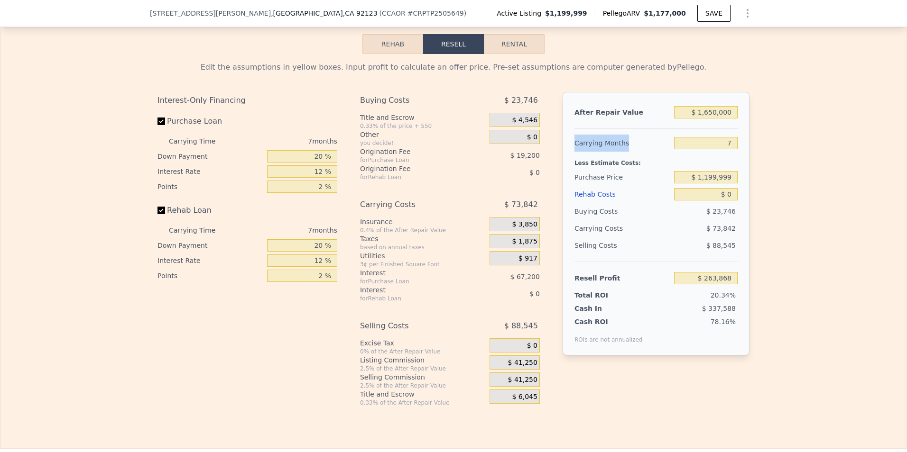 The height and width of the screenshot is (452, 907). Describe the element at coordinates (423, 239) in the screenshot. I see `div: Taxes` at that location.